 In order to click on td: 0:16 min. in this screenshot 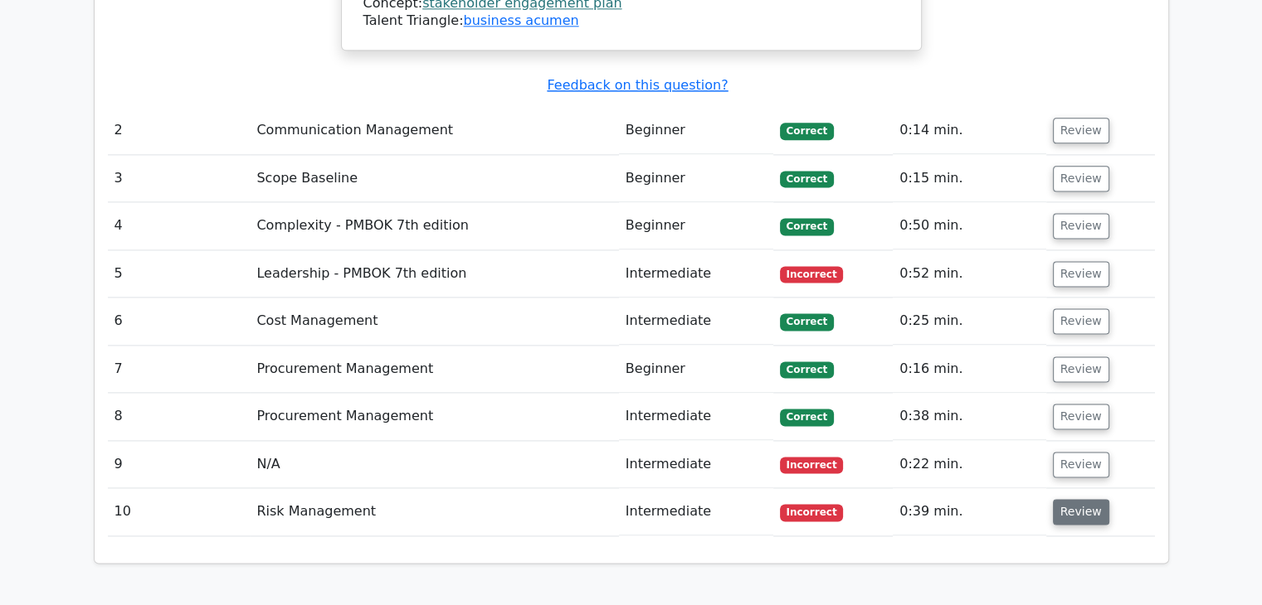, I will do `click(969, 369)`.